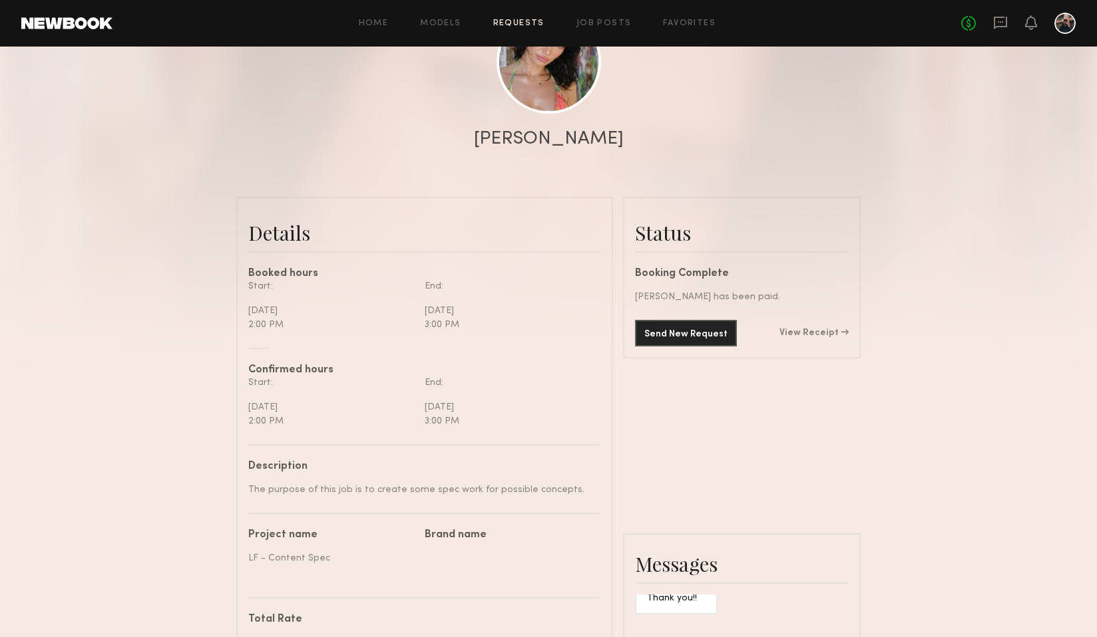 The height and width of the screenshot is (637, 1097). I want to click on div: Status, so click(741, 233).